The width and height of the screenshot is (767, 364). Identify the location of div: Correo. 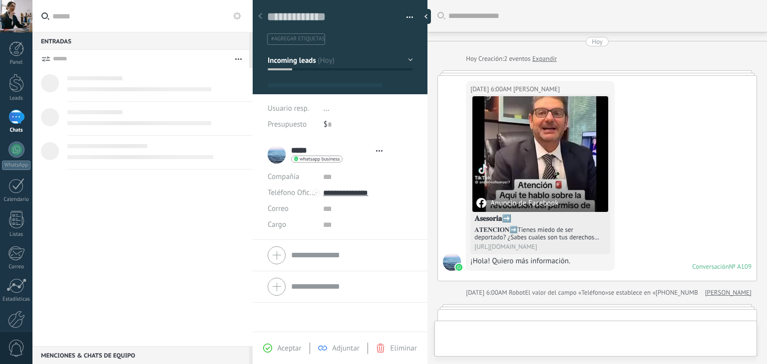
(16, 267).